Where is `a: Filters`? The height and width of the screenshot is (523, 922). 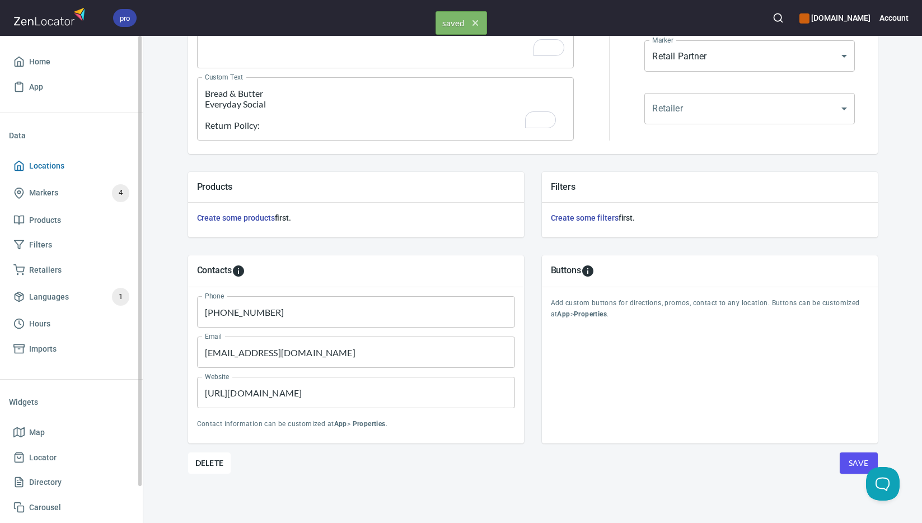 a: Filters is located at coordinates (71, 245).